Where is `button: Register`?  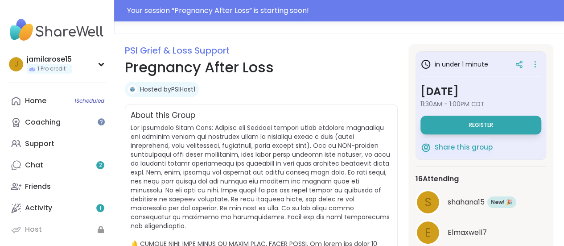
button: Register is located at coordinates (480, 125).